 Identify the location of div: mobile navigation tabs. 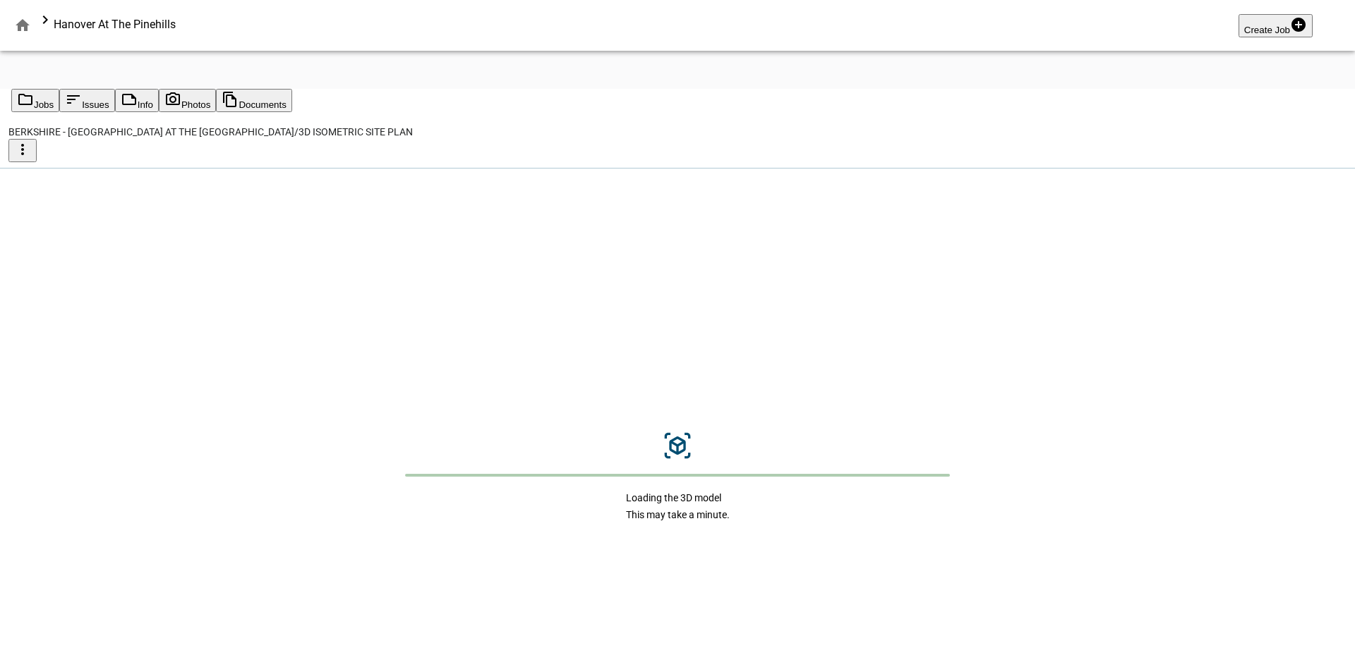
(152, 100).